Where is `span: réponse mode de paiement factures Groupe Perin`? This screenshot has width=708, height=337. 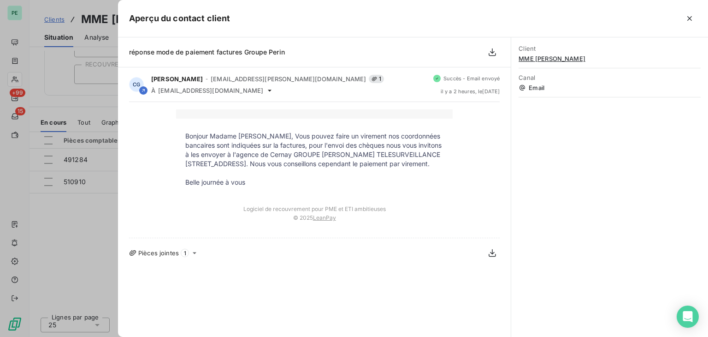
span: réponse mode de paiement factures Groupe Perin is located at coordinates (207, 52).